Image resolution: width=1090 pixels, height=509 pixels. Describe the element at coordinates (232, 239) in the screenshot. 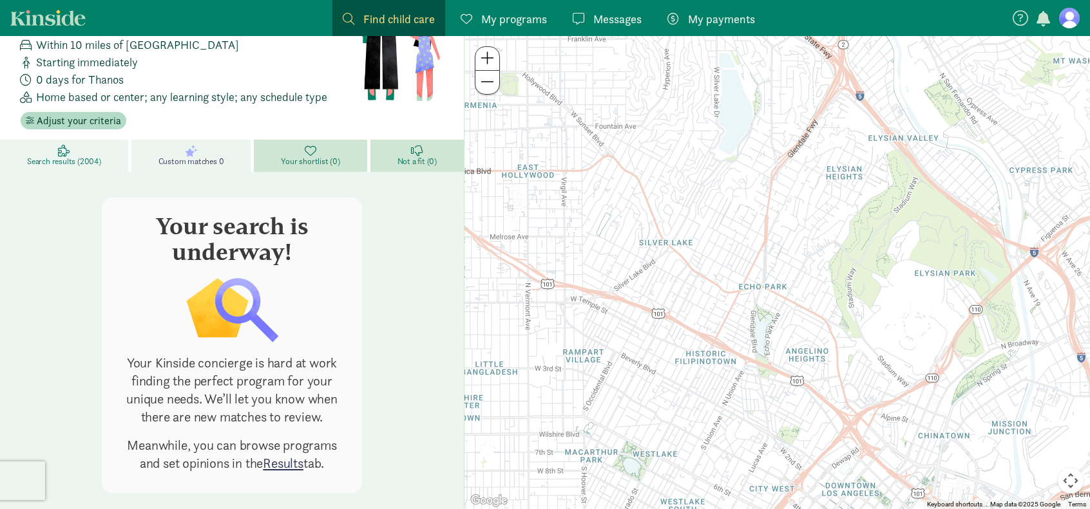

I see `h3: Your search is underway!` at that location.